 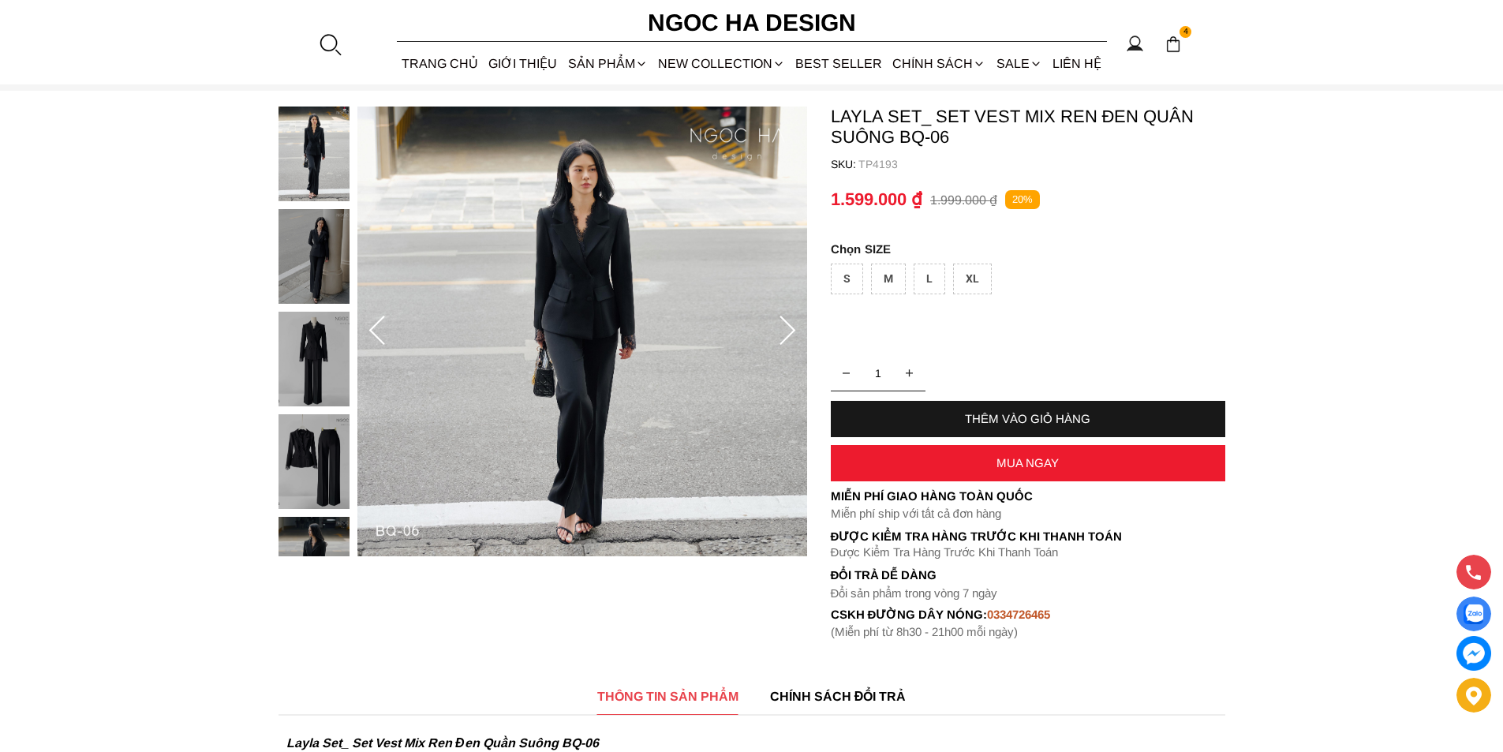 I want to click on img: Layla Set_ Set Vest Mix Ren Đen Quần Suông BQ-06_mini_2, so click(x=314, y=359).